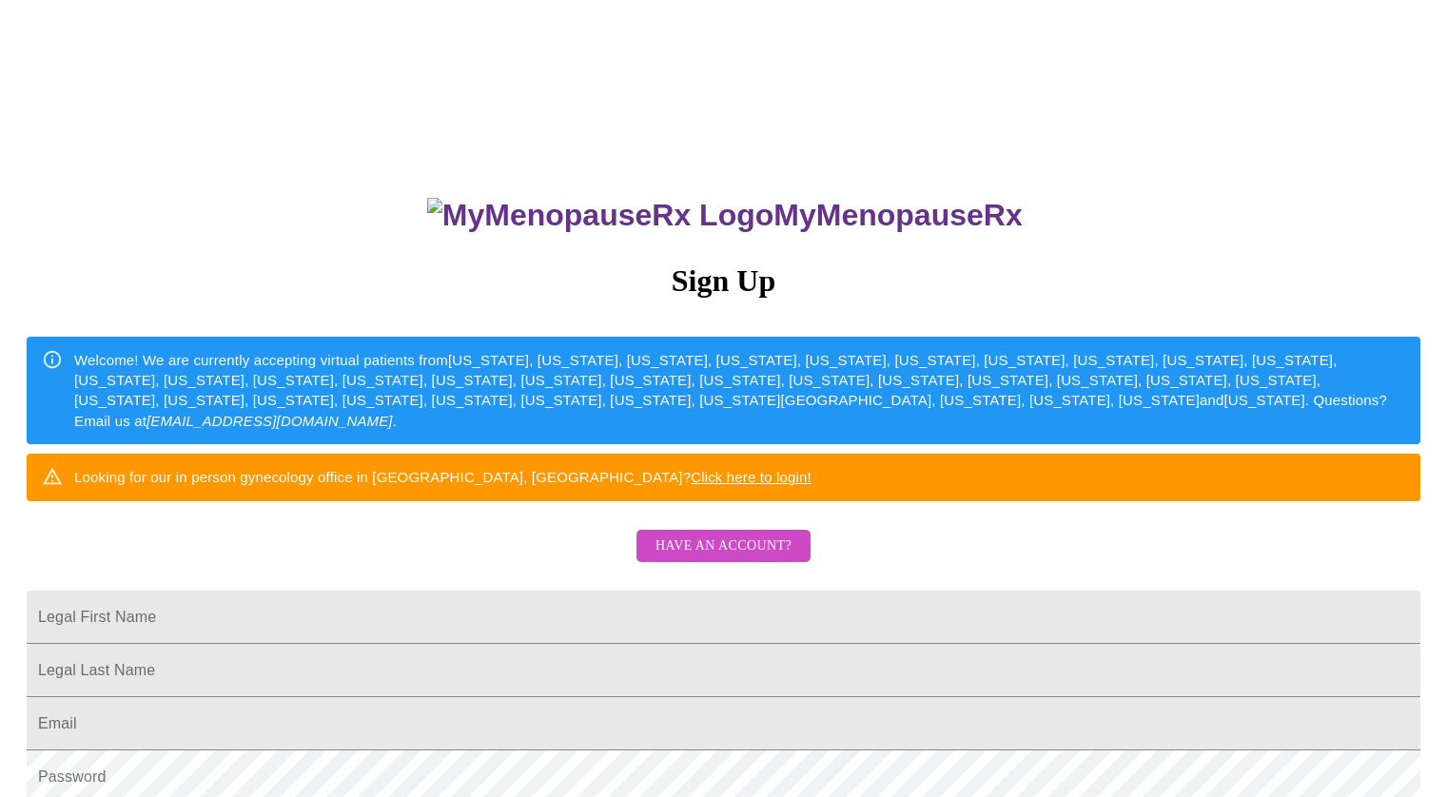 This screenshot has width=1447, height=797. I want to click on span: Have an account?, so click(723, 546).